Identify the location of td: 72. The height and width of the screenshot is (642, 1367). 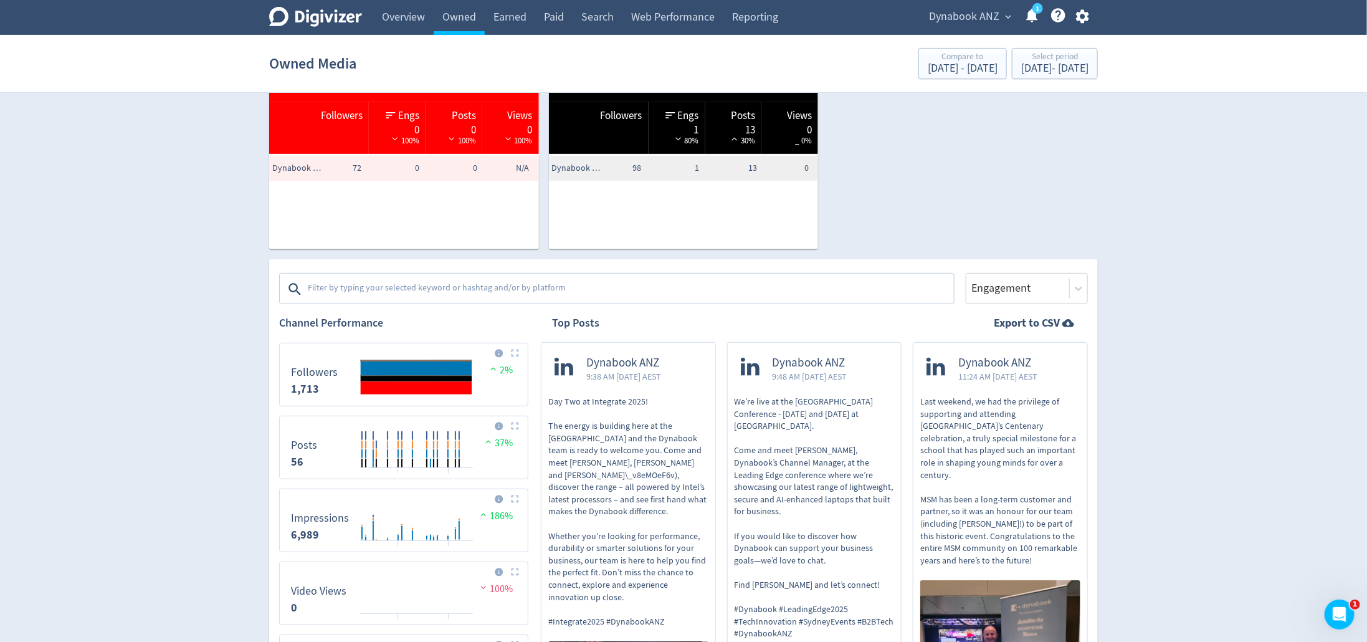
(335, 168).